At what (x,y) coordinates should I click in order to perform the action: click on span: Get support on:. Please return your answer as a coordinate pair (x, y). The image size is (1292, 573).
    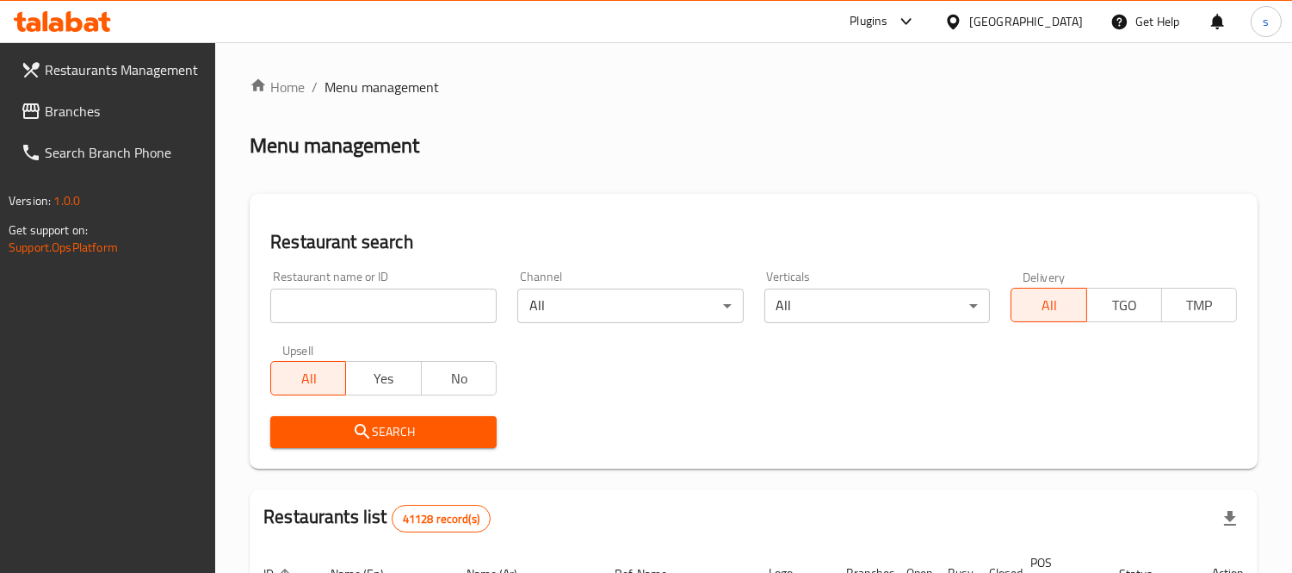
    Looking at the image, I should click on (48, 230).